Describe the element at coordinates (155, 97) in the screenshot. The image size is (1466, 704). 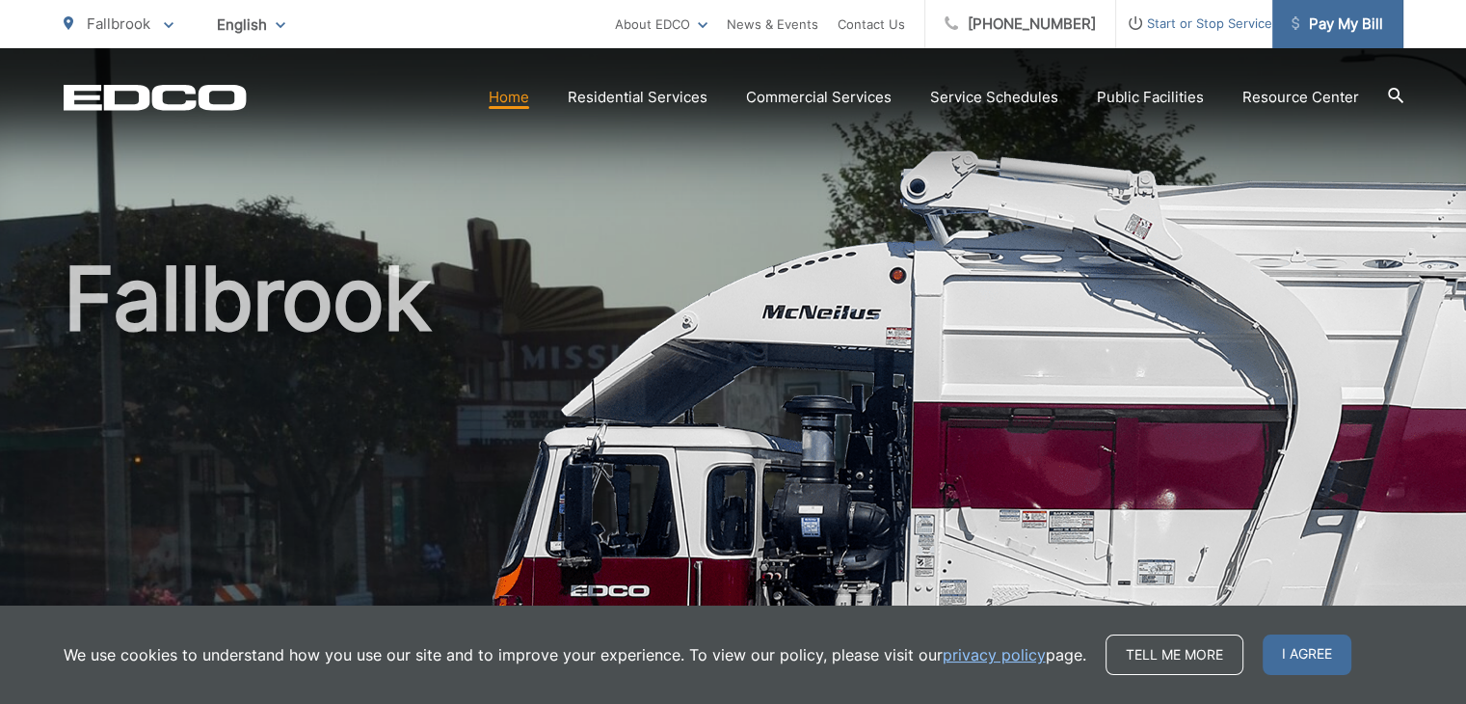
I see `a: EDCD logo. Return to the homepage.` at that location.